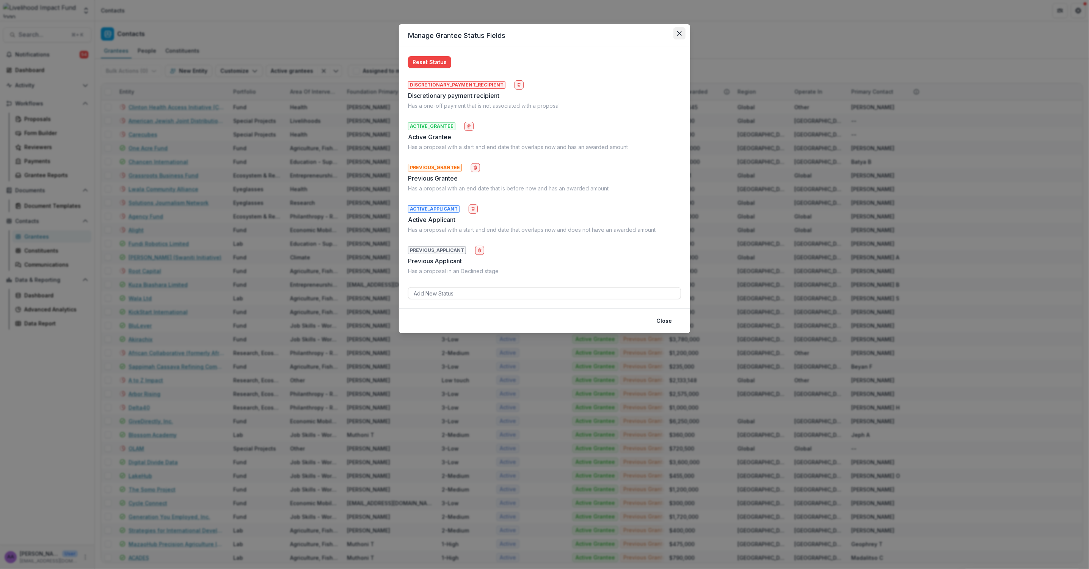 This screenshot has height=569, width=1089. Describe the element at coordinates (532, 229) in the screenshot. I see `p: Has a proposal with a start and end date that overlaps now and does not have an awarded amount` at that location.